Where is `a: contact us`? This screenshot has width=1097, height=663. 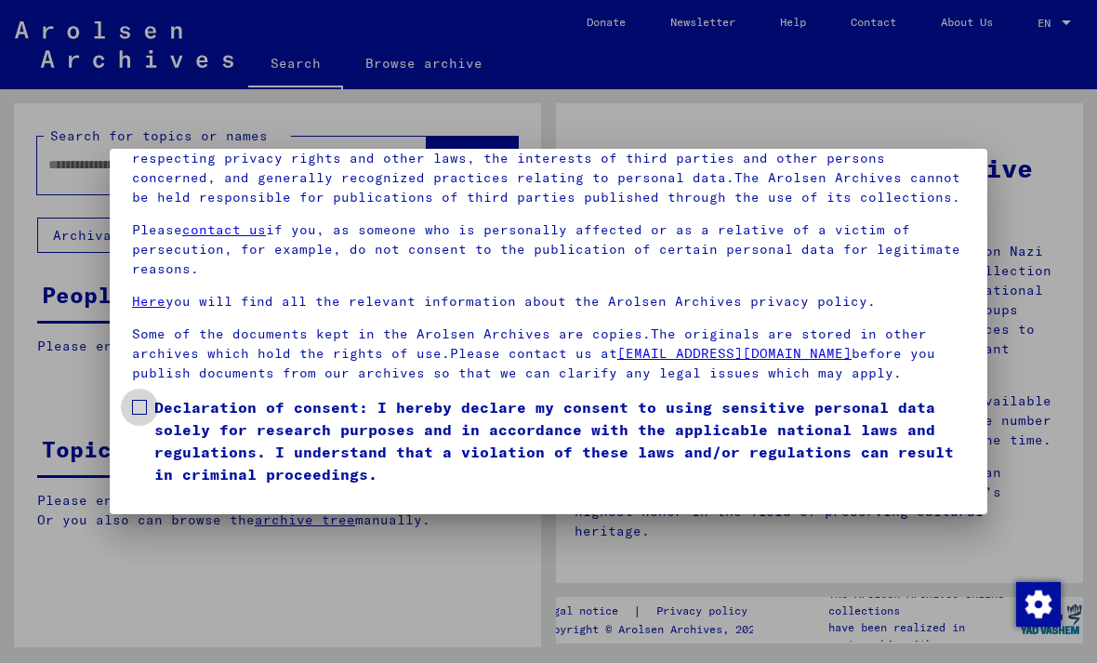 a: contact us is located at coordinates (224, 230).